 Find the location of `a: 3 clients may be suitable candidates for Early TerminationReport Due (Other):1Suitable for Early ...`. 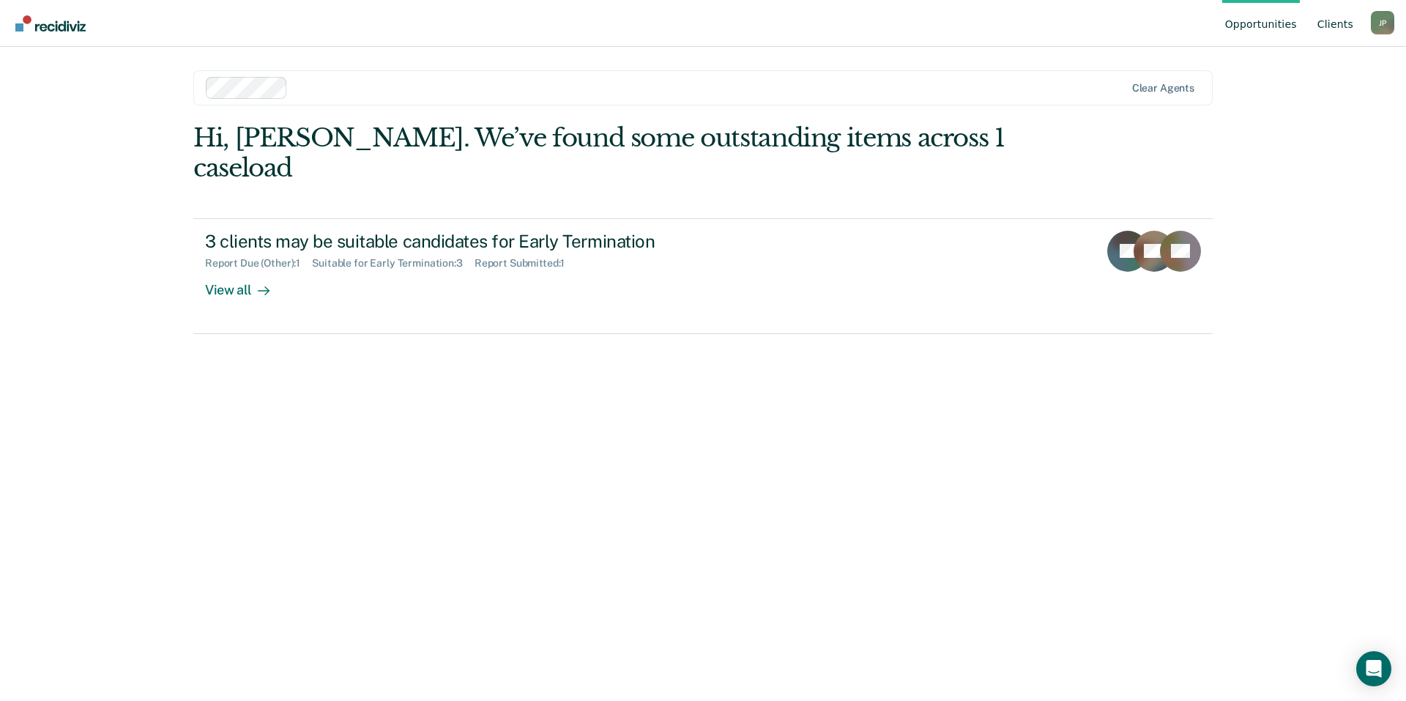

a: 3 clients may be suitable candidates for Early TerminationReport Due (Other):1Suitable for Early ... is located at coordinates (703, 276).